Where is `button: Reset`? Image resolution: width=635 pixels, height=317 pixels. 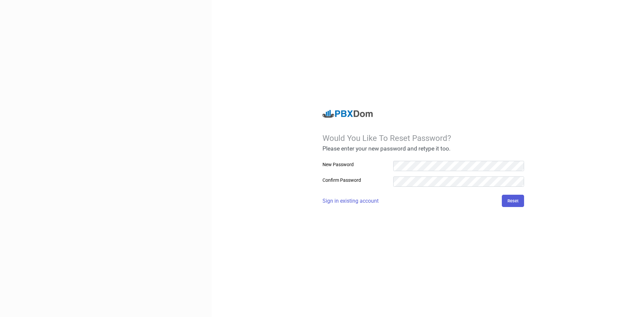 button: Reset is located at coordinates (513, 201).